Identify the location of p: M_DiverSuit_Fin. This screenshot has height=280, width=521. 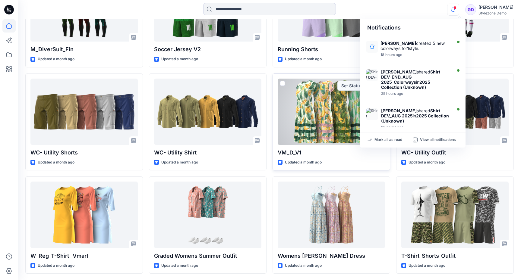
(84, 49).